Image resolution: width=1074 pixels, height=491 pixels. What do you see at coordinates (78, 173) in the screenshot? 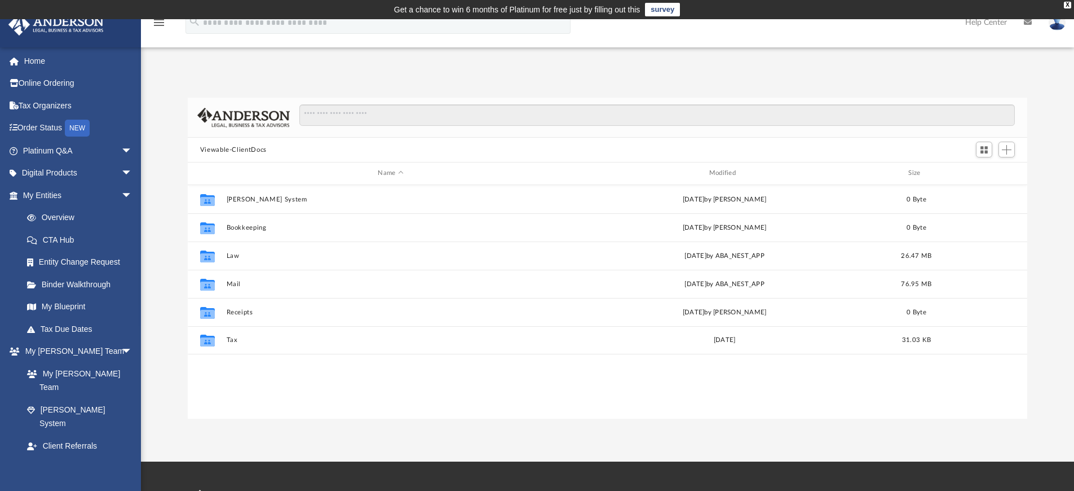
I see `a: Digital Productsarrow_drop_down` at bounding box center [78, 173].